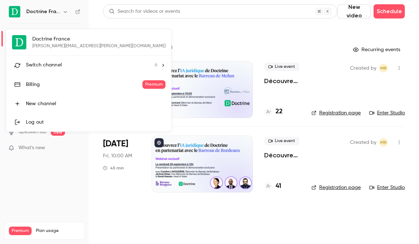  What do you see at coordinates (156, 65) in the screenshot?
I see `span: 6` at bounding box center [156, 65].